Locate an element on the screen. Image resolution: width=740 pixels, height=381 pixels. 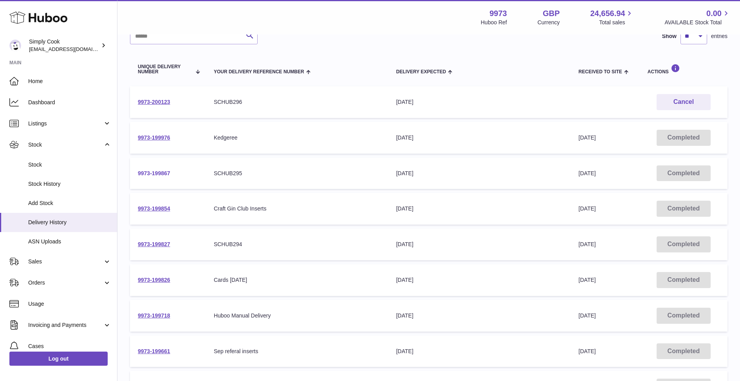
div: SCHUB296 is located at coordinates (297, 102).